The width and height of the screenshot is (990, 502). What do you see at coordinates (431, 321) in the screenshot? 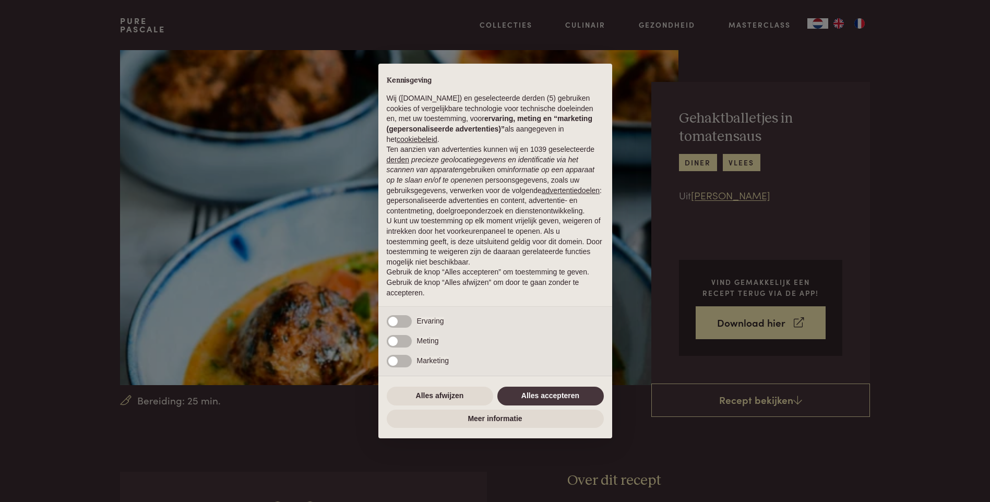
I see `span: Ervaring` at bounding box center [431, 321].